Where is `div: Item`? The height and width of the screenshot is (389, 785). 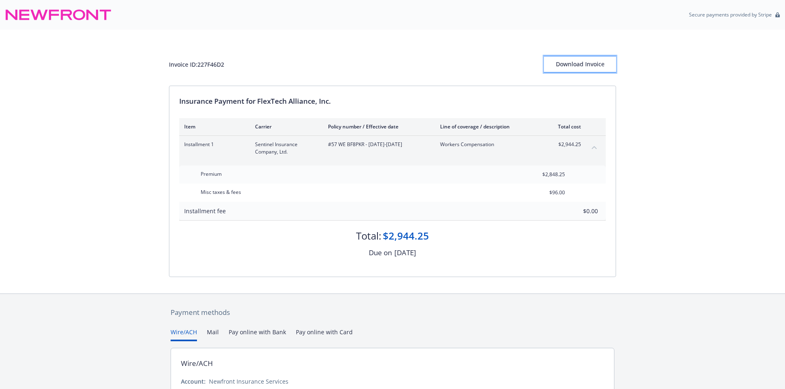 div: Item is located at coordinates (213, 127).